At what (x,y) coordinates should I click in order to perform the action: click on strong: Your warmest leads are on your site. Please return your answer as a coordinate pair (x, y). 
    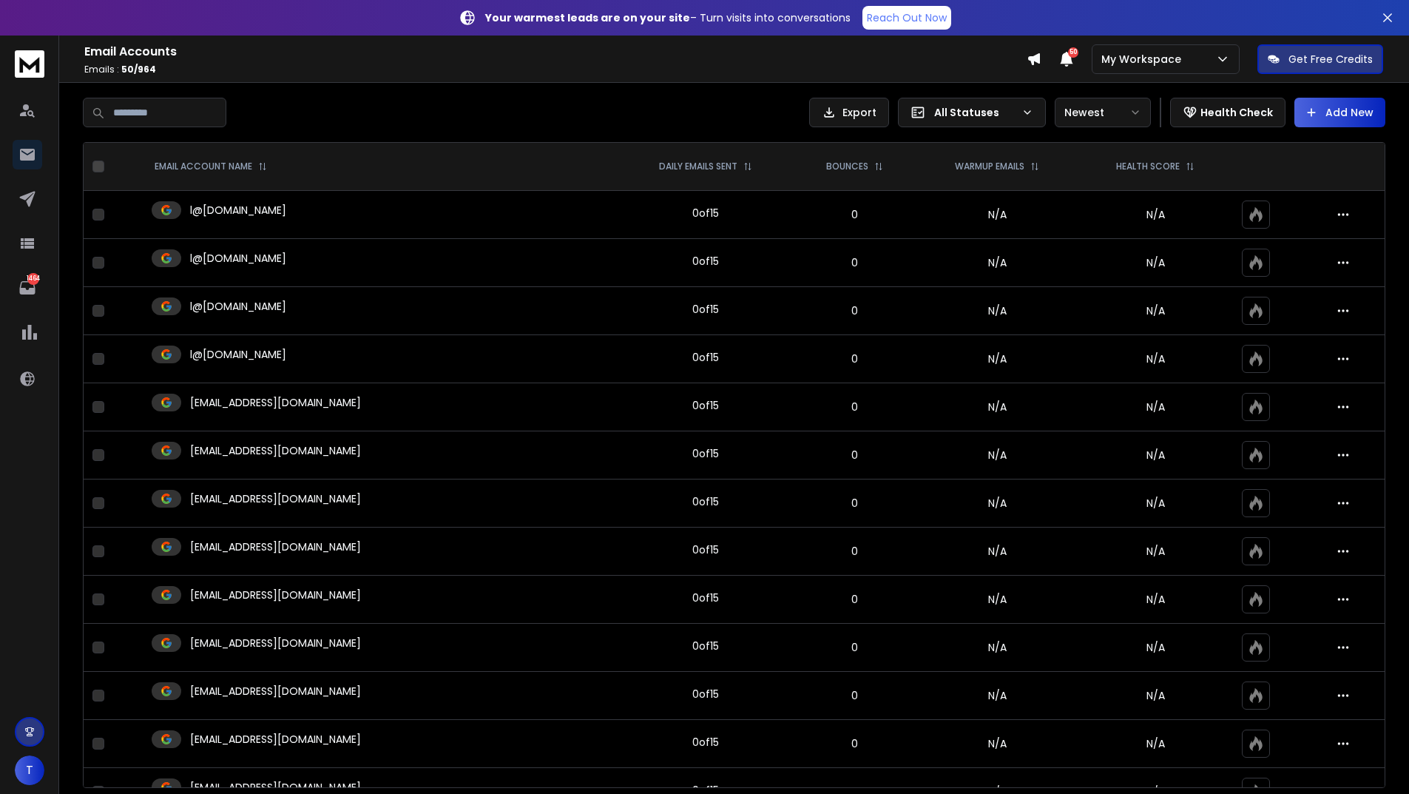
    Looking at the image, I should click on (587, 18).